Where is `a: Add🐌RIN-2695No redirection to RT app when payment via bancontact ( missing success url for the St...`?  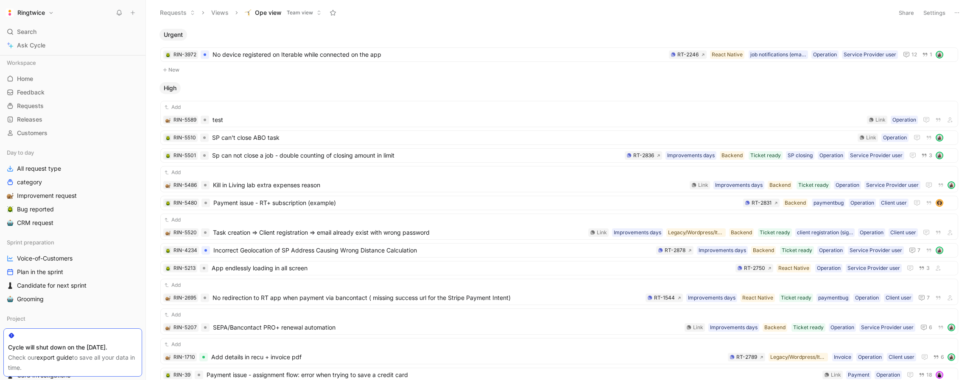
a: Add🐌RIN-2695No redirection to RT app when payment via bancontact ( missing success url for the St... is located at coordinates (559, 292).